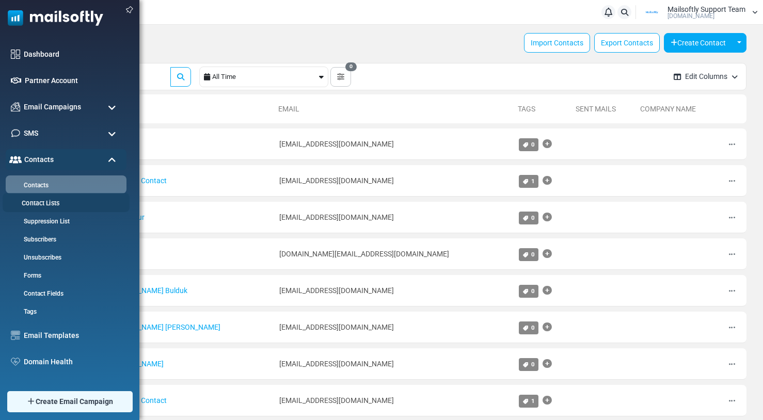 This screenshot has height=420, width=763. What do you see at coordinates (15, 54) in the screenshot?
I see `img: dashboard-icon.svg` at bounding box center [15, 54].